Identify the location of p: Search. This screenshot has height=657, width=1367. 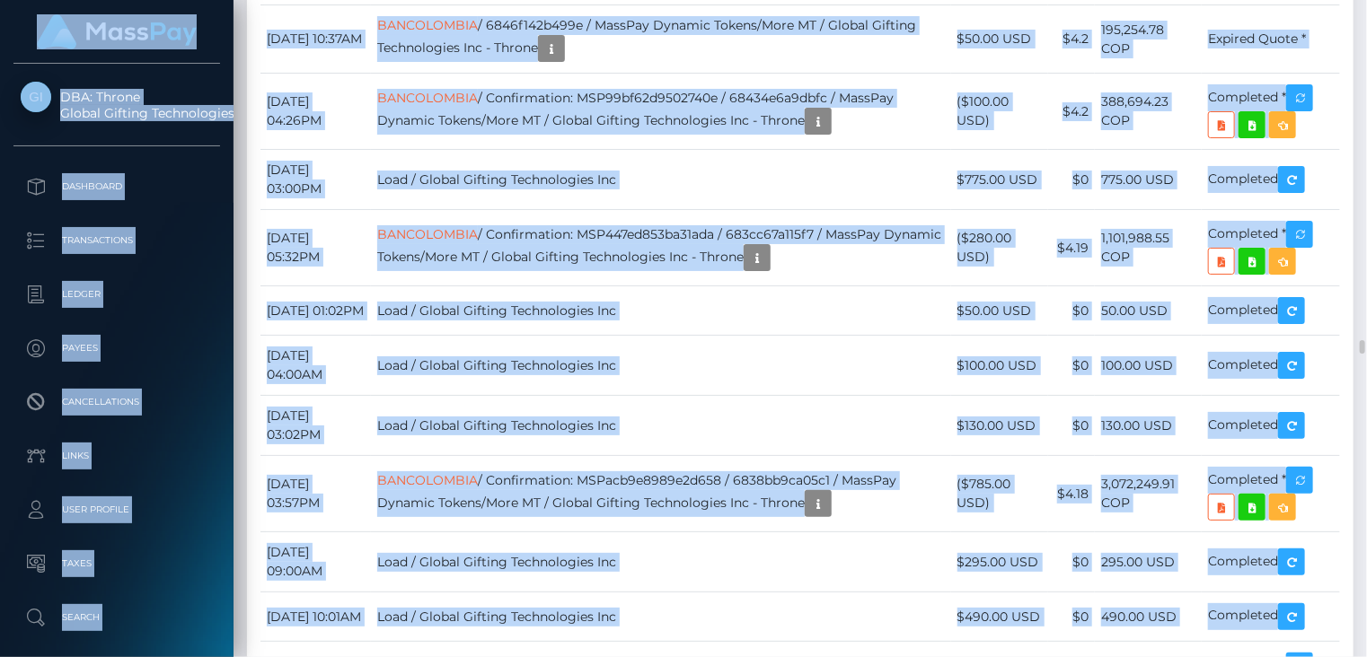
(117, 618).